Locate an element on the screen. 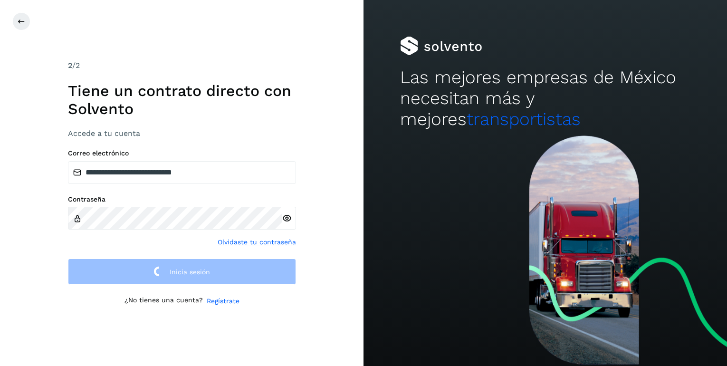  a: Regístrate is located at coordinates (223, 301).